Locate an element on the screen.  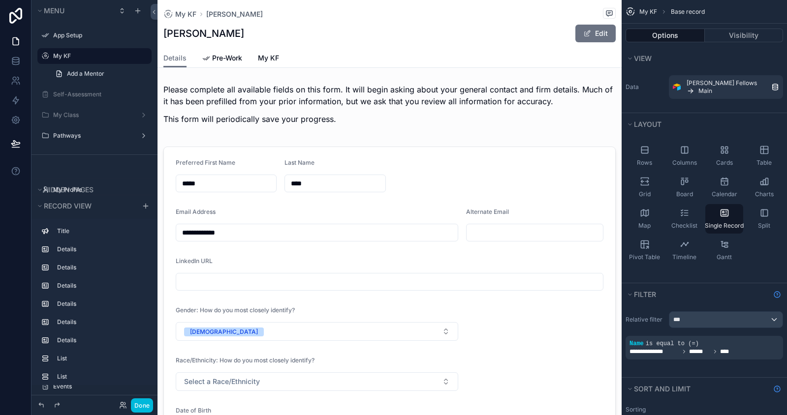
label: My KF is located at coordinates (99, 56).